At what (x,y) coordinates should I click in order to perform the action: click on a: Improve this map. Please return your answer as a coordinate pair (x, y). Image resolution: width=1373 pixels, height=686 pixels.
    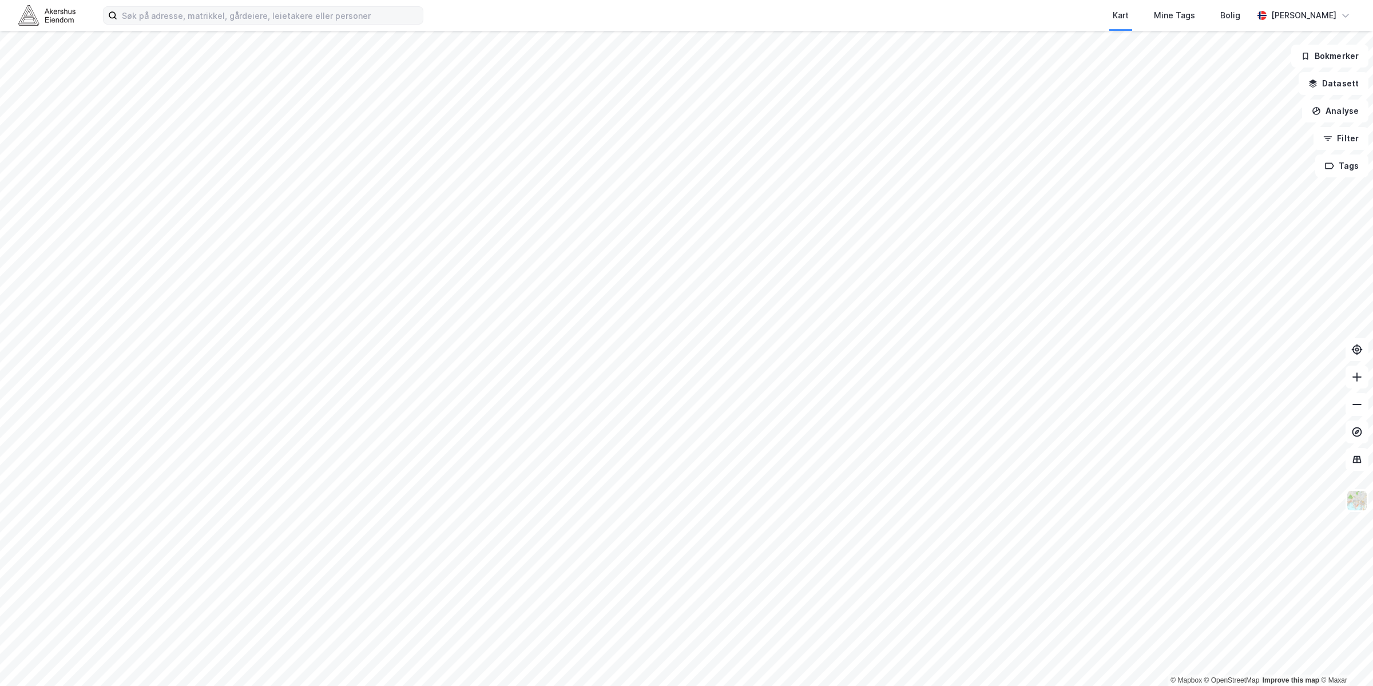
    Looking at the image, I should click on (1290, 680).